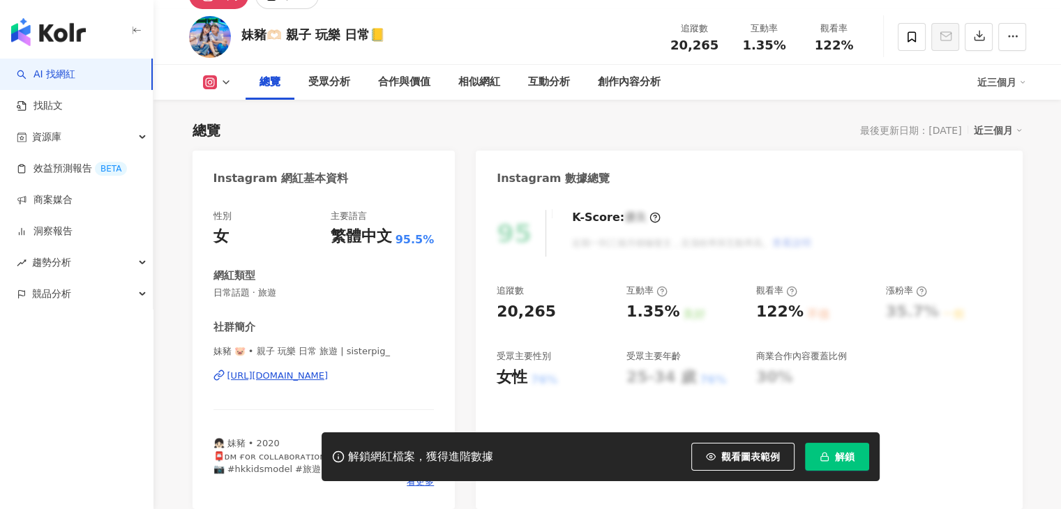 The image size is (1061, 509). What do you see at coordinates (47, 137) in the screenshot?
I see `span: 資源庫` at bounding box center [47, 137].